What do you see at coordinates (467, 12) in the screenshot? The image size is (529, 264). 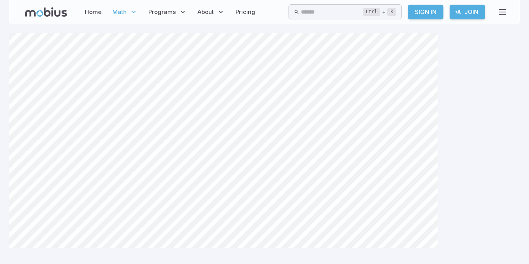 I see `a: Join` at bounding box center [467, 12].